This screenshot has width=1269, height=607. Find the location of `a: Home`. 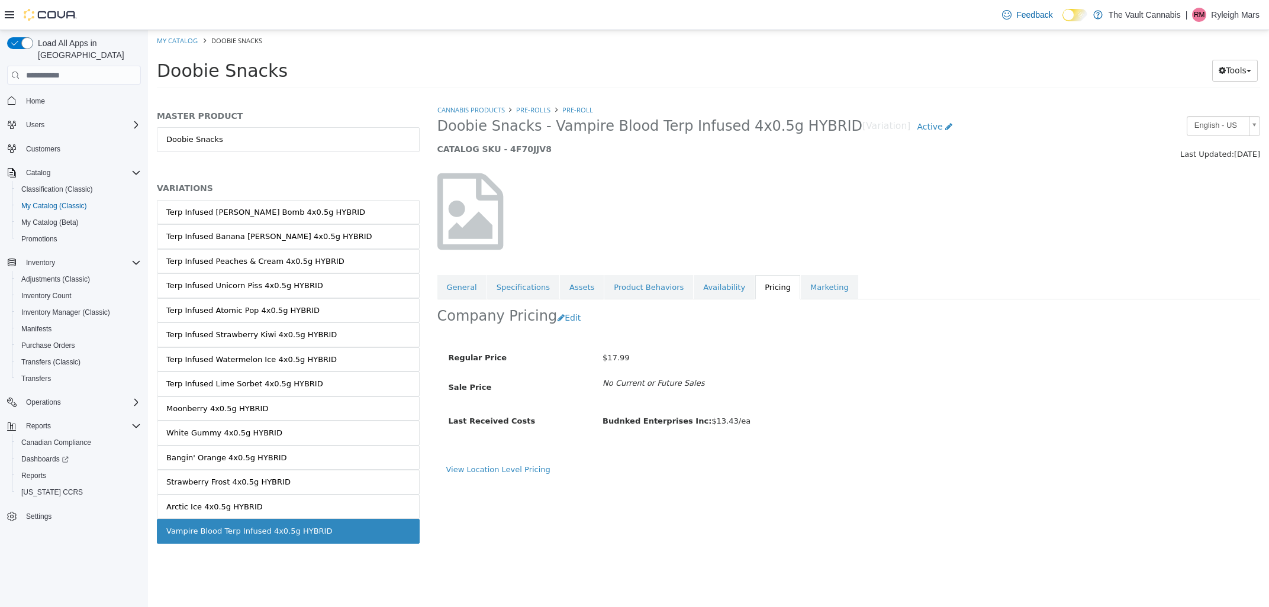

a: Home is located at coordinates (36, 101).